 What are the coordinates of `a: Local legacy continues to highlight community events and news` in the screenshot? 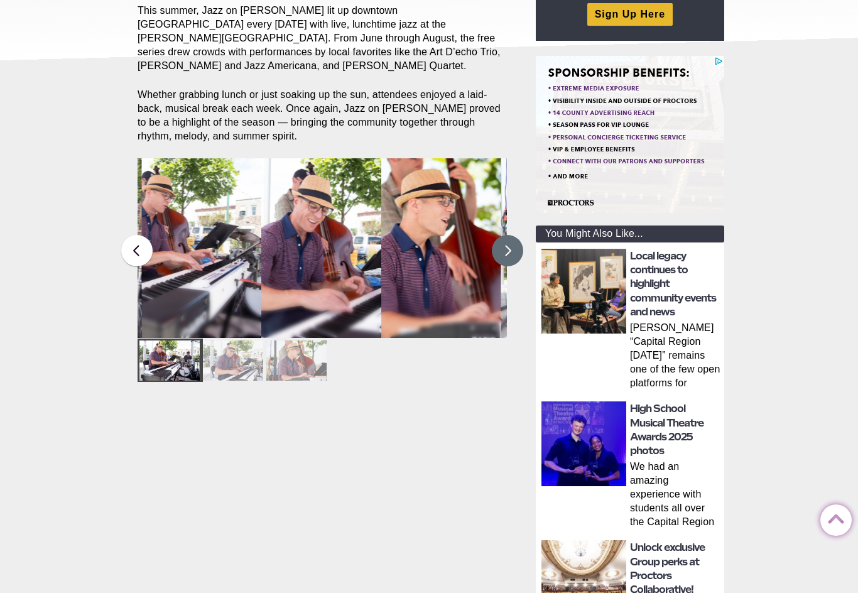 It's located at (673, 284).